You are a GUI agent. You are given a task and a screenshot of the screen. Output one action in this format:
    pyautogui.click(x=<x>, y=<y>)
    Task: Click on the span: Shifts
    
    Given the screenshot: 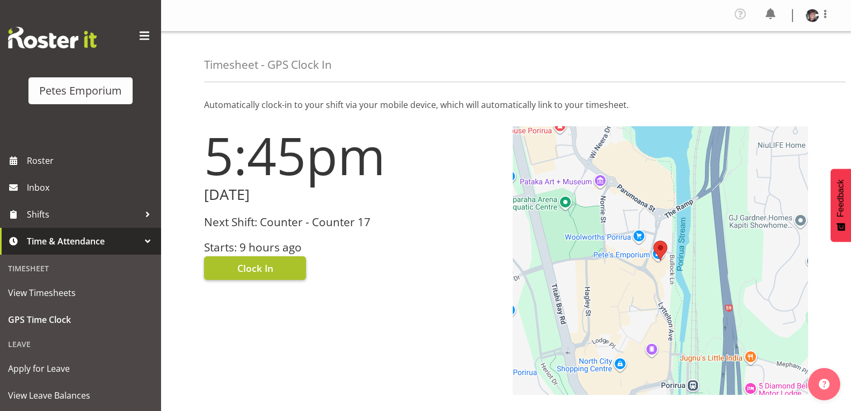 What is the action you would take?
    pyautogui.click(x=83, y=214)
    